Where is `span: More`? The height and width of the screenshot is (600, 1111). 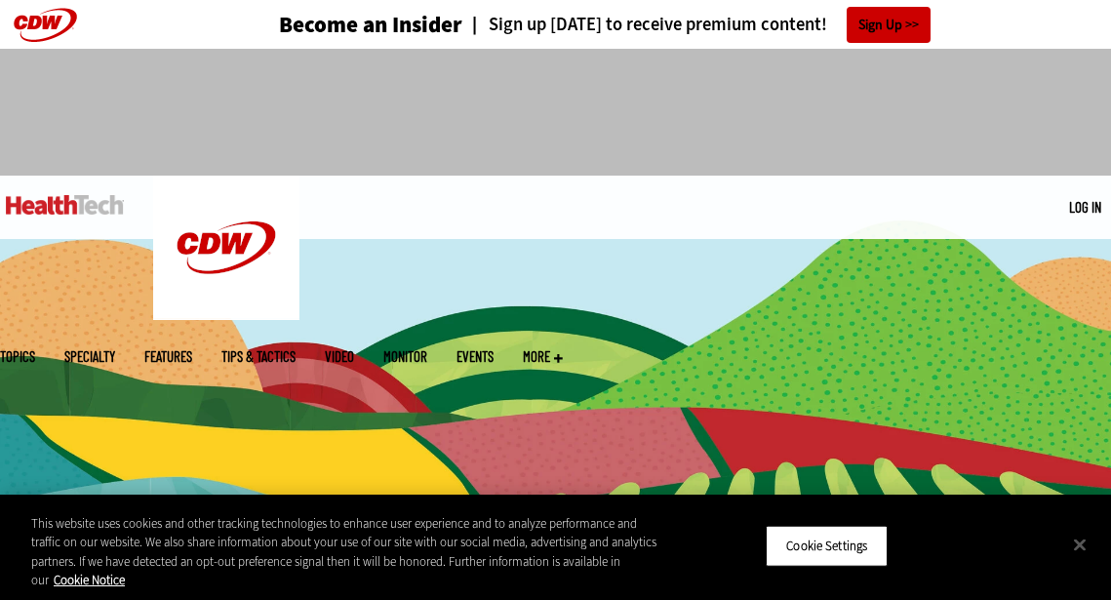
span: More is located at coordinates (542, 356).